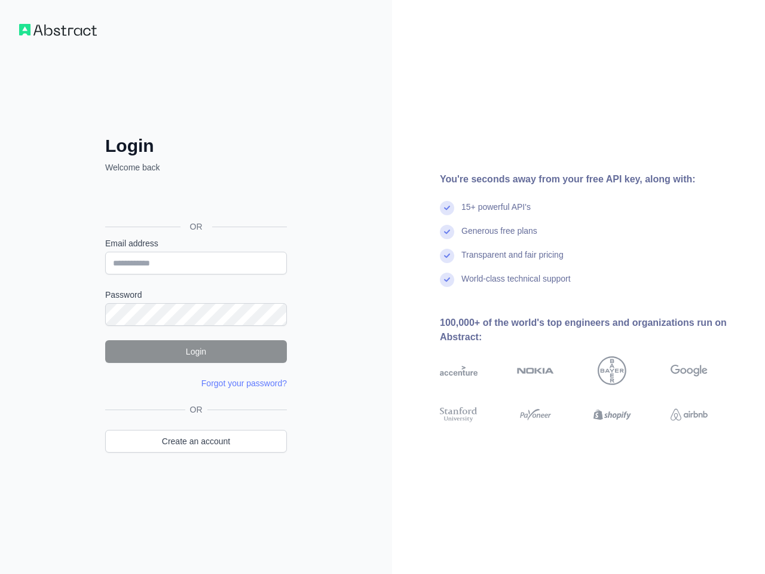 This screenshot has height=574, width=765. What do you see at coordinates (196, 243) in the screenshot?
I see `label: Email address` at bounding box center [196, 243].